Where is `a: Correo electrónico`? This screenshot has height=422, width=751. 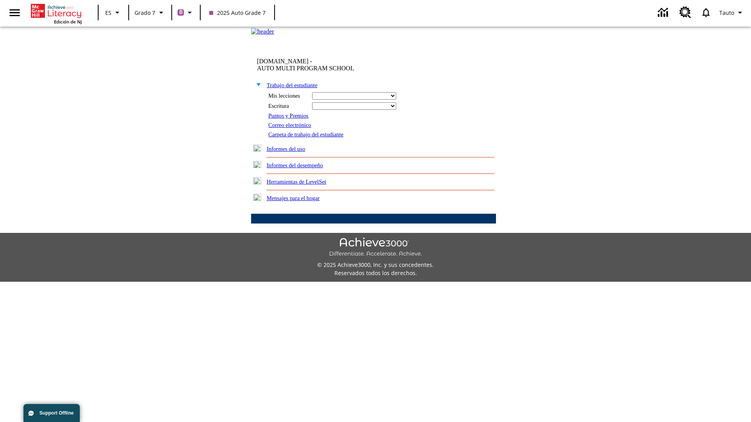
a: Correo electrónico is located at coordinates (289, 125).